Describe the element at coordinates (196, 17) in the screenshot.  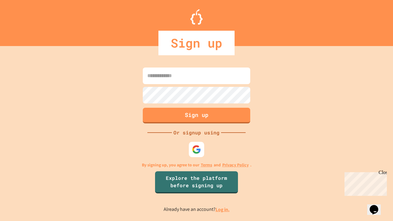
I see `img: Logo.svg` at that location.